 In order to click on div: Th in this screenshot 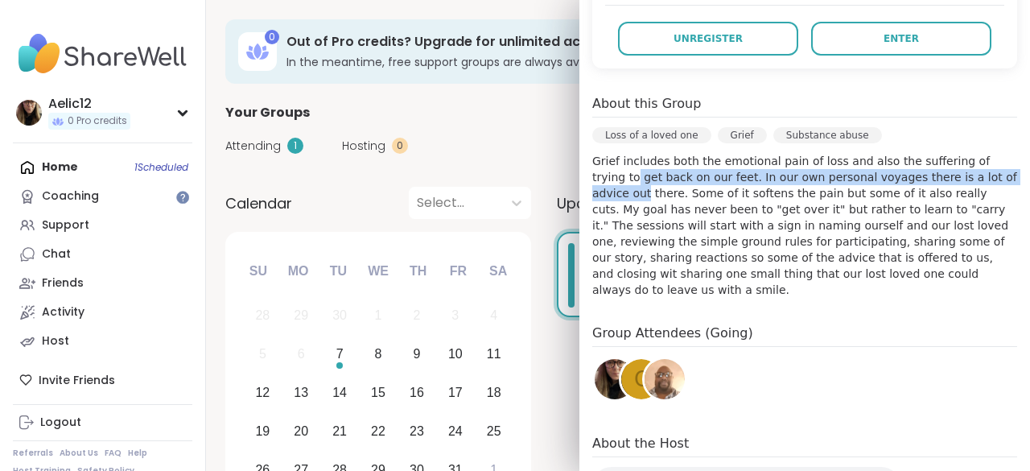, I will do `click(418, 271)`.